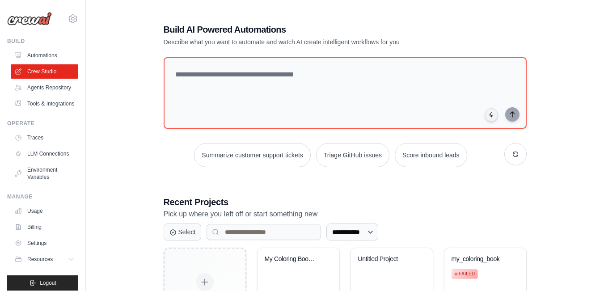 Image resolution: width=604 pixels, height=291 pixels. I want to click on div: Untitled Project, so click(385, 259).